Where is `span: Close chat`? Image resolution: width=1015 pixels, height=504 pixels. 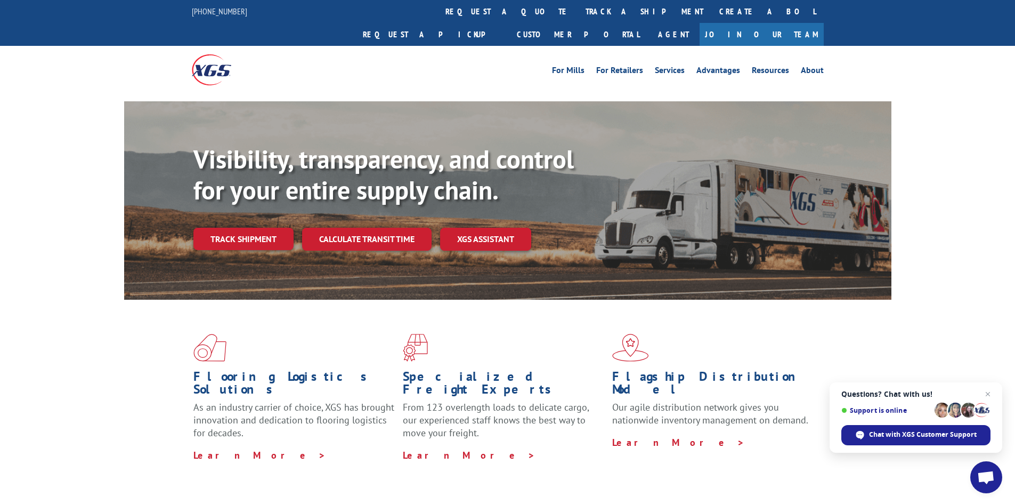
span: Close chat is located at coordinates (988, 394).